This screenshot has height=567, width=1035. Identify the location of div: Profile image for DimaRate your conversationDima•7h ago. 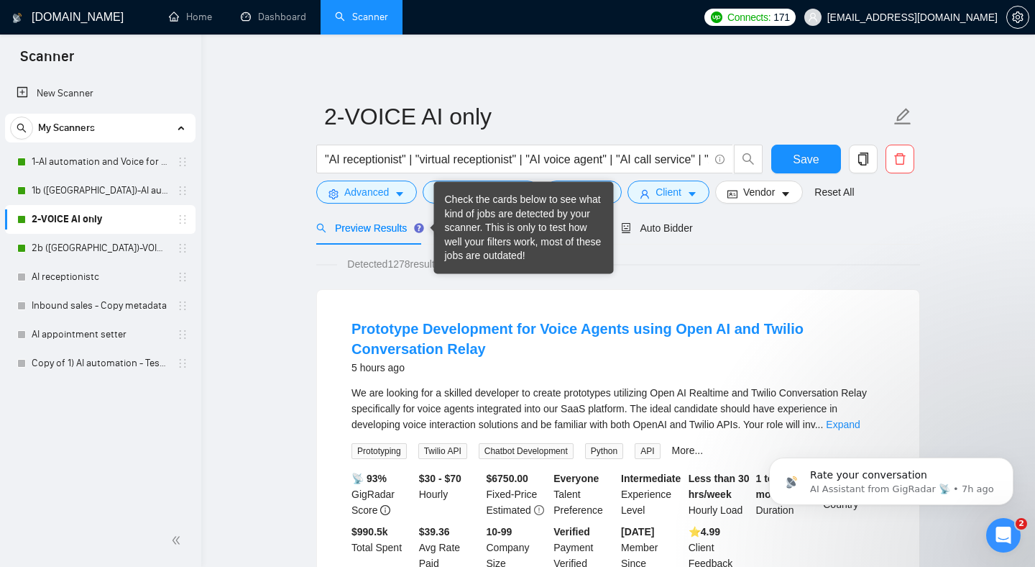
(144, 266).